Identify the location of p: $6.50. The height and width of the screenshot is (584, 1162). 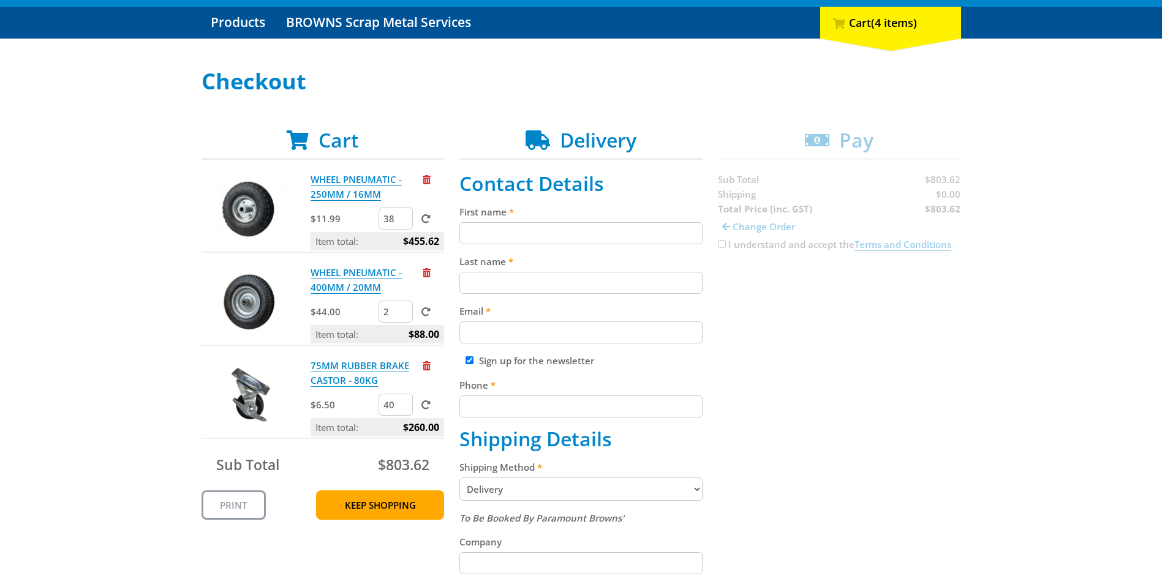
(343, 405).